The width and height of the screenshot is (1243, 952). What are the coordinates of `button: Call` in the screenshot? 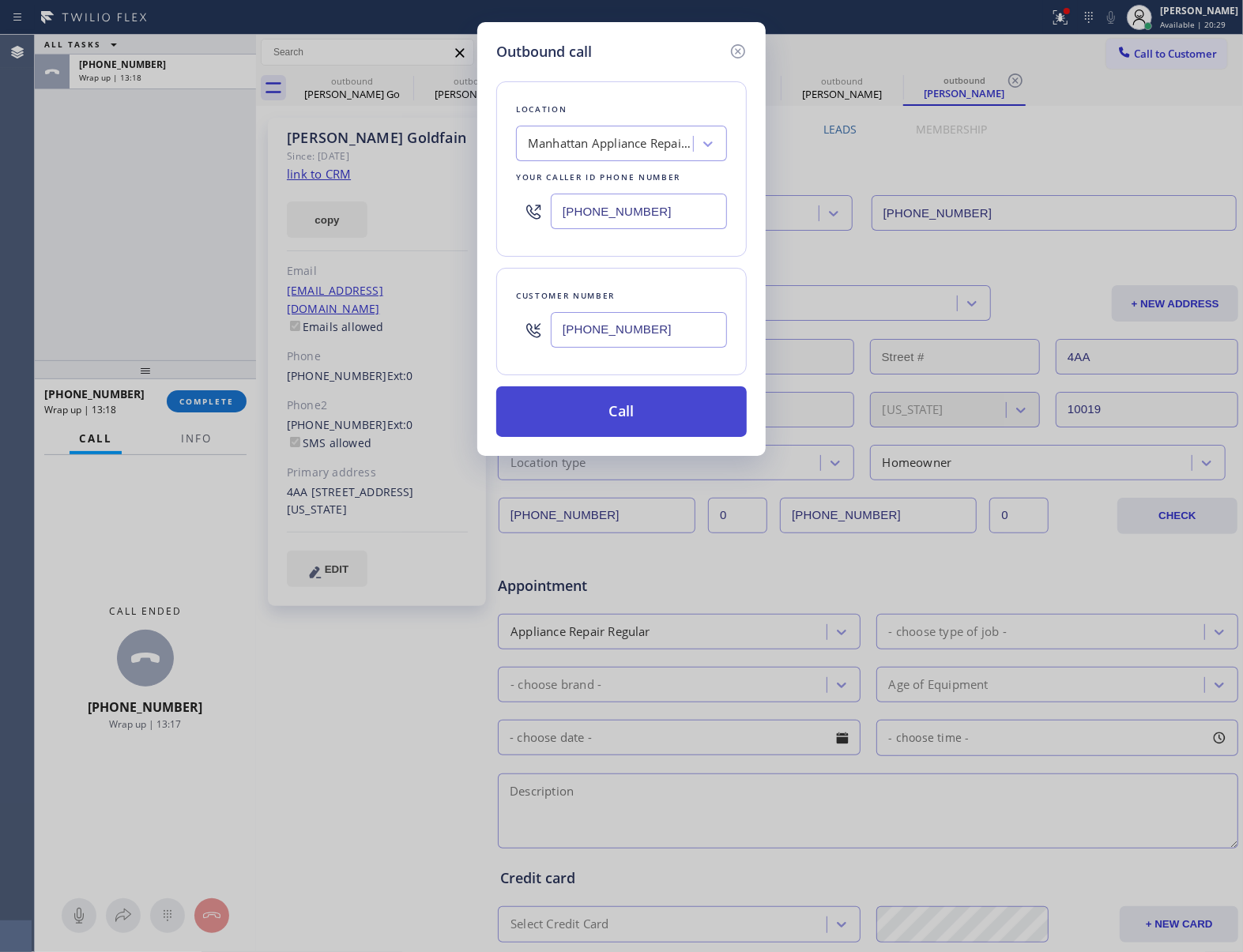 It's located at (622, 412).